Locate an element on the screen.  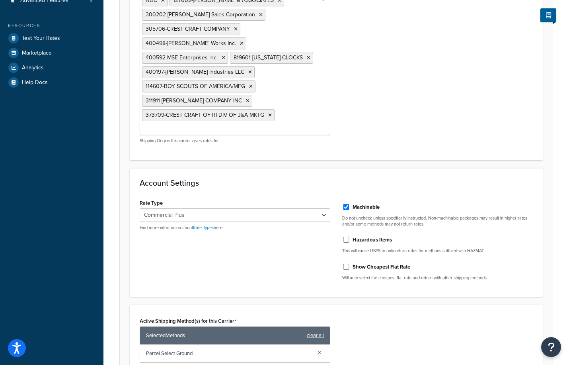
a: Analytics is located at coordinates (52, 68).